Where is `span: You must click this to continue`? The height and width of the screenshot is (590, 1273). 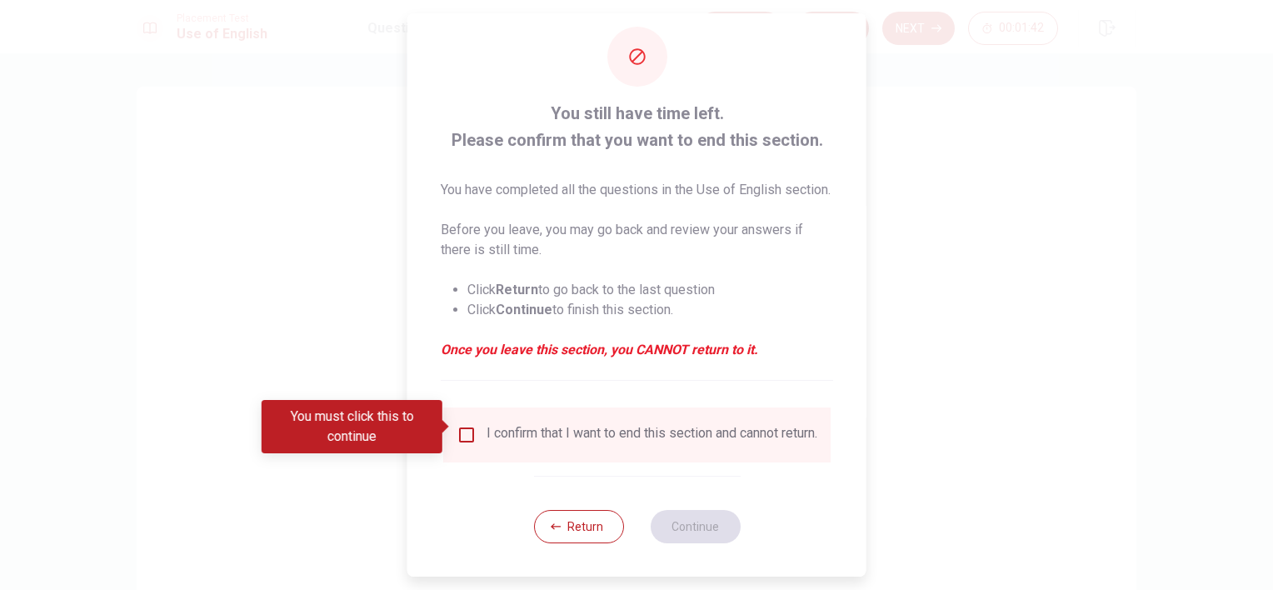 span: You must click this to continue is located at coordinates (467, 435).